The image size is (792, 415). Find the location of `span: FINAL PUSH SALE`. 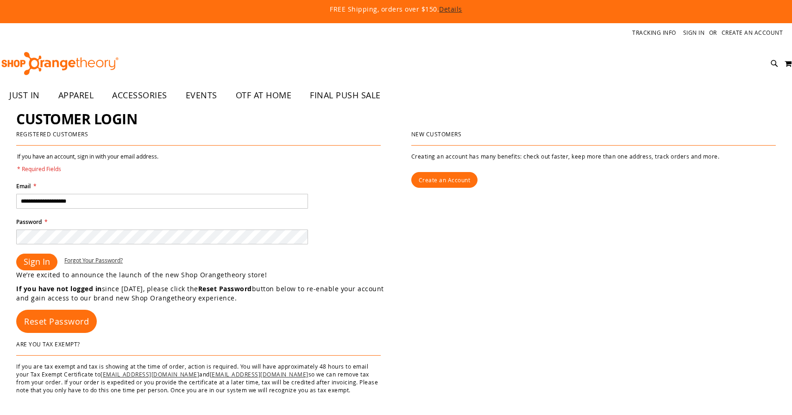

span: FINAL PUSH SALE is located at coordinates (345, 95).